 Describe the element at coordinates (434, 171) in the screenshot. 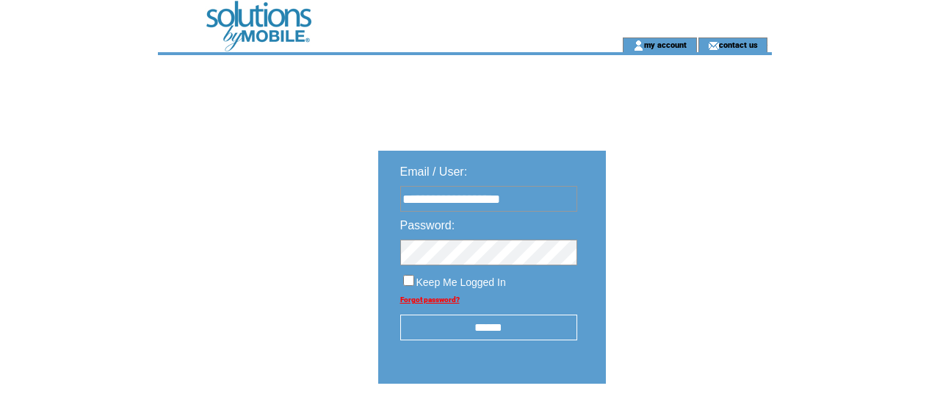

I see `span: Email / User:` at that location.